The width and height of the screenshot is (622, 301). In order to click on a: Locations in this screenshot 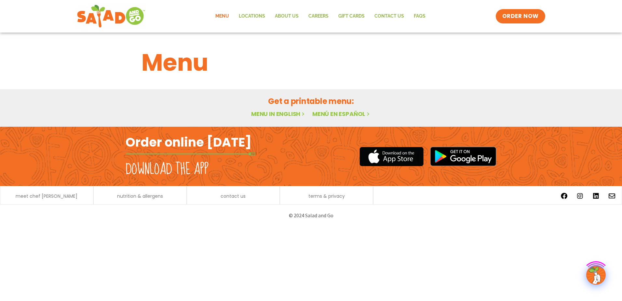, I will do `click(252, 16)`.